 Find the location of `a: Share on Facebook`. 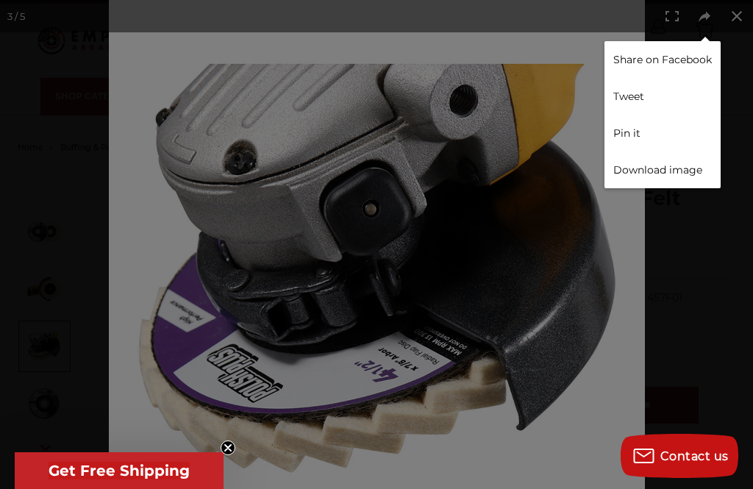

a: Share on Facebook is located at coordinates (662, 60).